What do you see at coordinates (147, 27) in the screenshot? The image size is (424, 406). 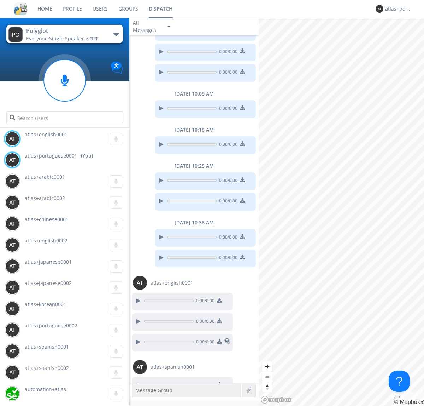 I see `div: All Messages` at bounding box center [147, 27].